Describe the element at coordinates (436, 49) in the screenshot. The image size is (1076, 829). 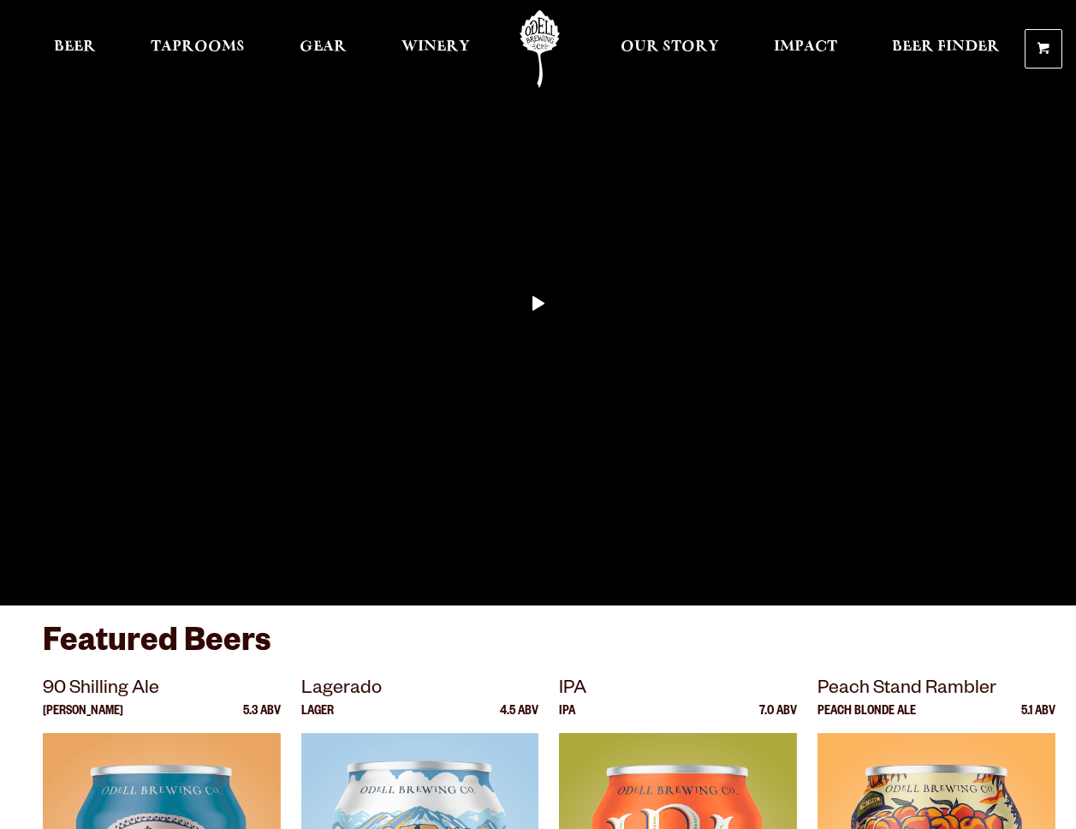
I see `a: Winery` at that location.